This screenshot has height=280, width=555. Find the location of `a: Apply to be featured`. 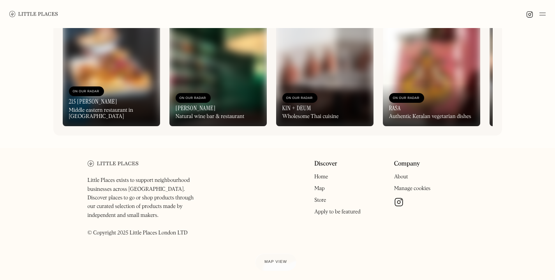

a: Apply to be featured is located at coordinates (337, 212).